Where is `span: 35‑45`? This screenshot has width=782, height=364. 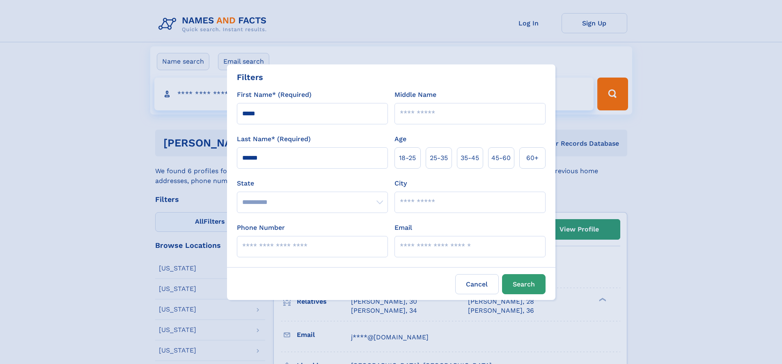
span: 35‑45 is located at coordinates (470, 158).